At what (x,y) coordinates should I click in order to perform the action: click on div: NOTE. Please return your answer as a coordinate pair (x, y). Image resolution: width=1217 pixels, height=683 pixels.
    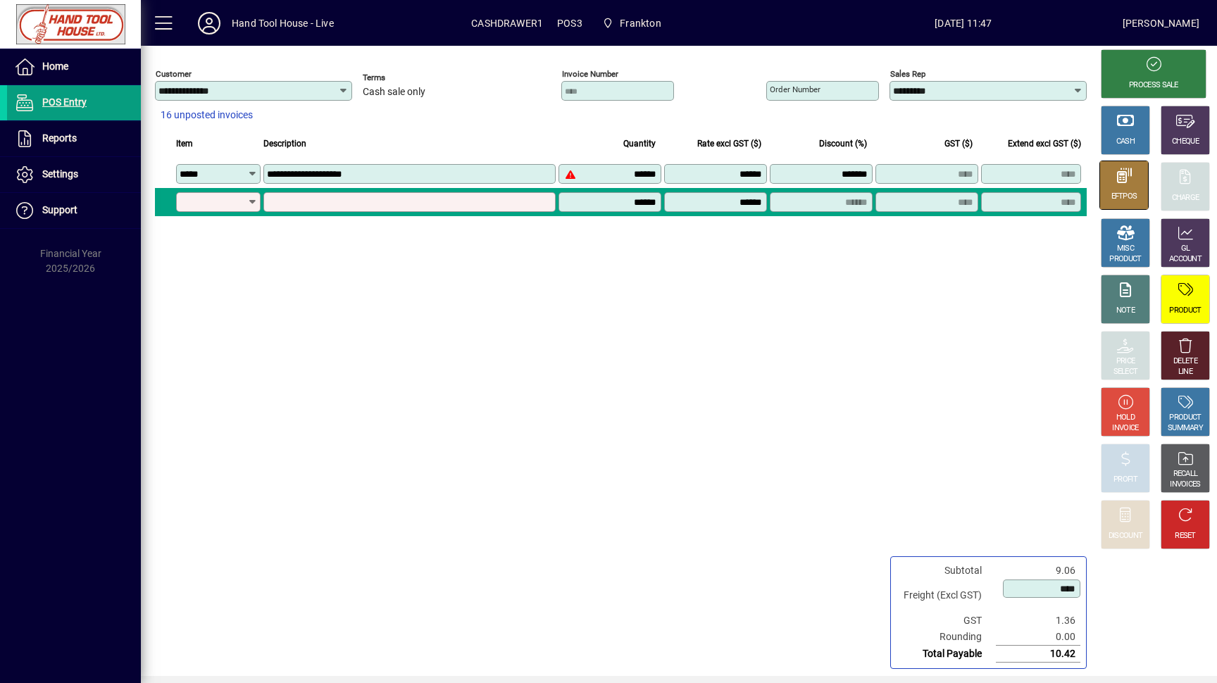
    Looking at the image, I should click on (1126, 311).